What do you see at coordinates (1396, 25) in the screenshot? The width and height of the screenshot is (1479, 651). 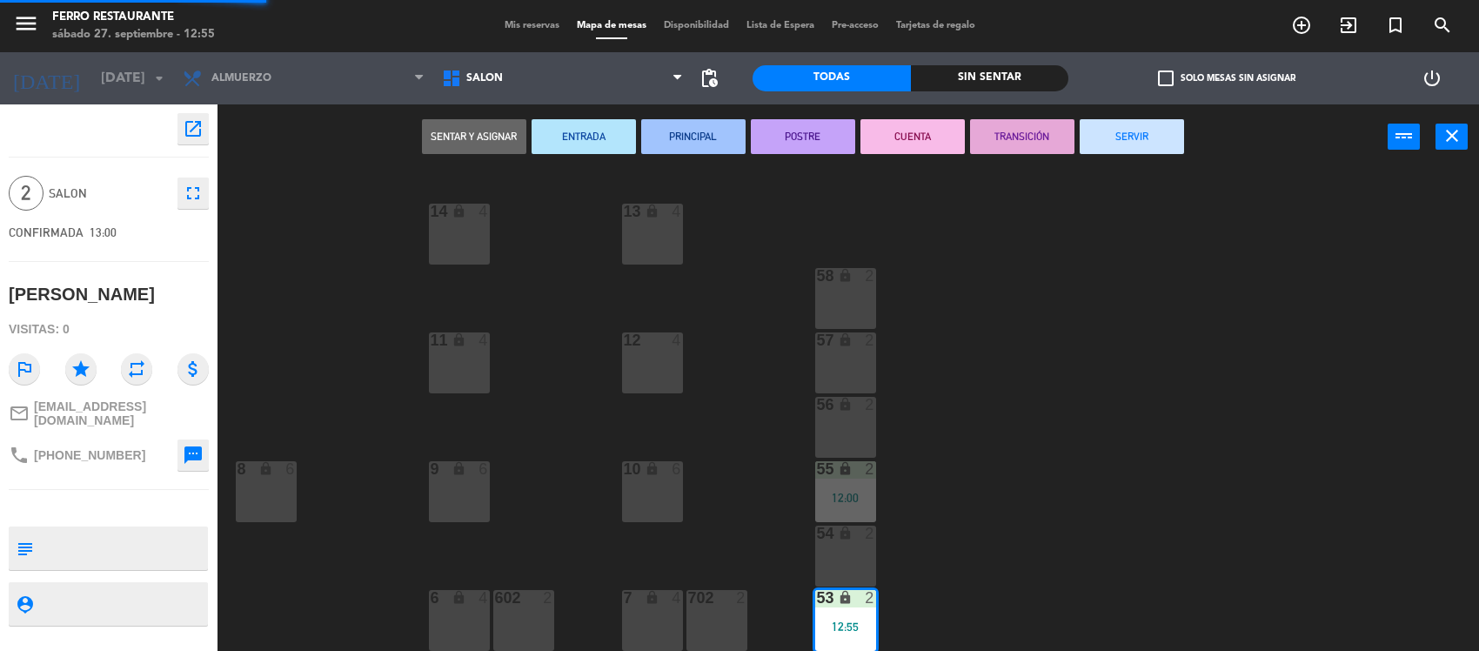 I see `i: turned_in_not` at bounding box center [1396, 25].